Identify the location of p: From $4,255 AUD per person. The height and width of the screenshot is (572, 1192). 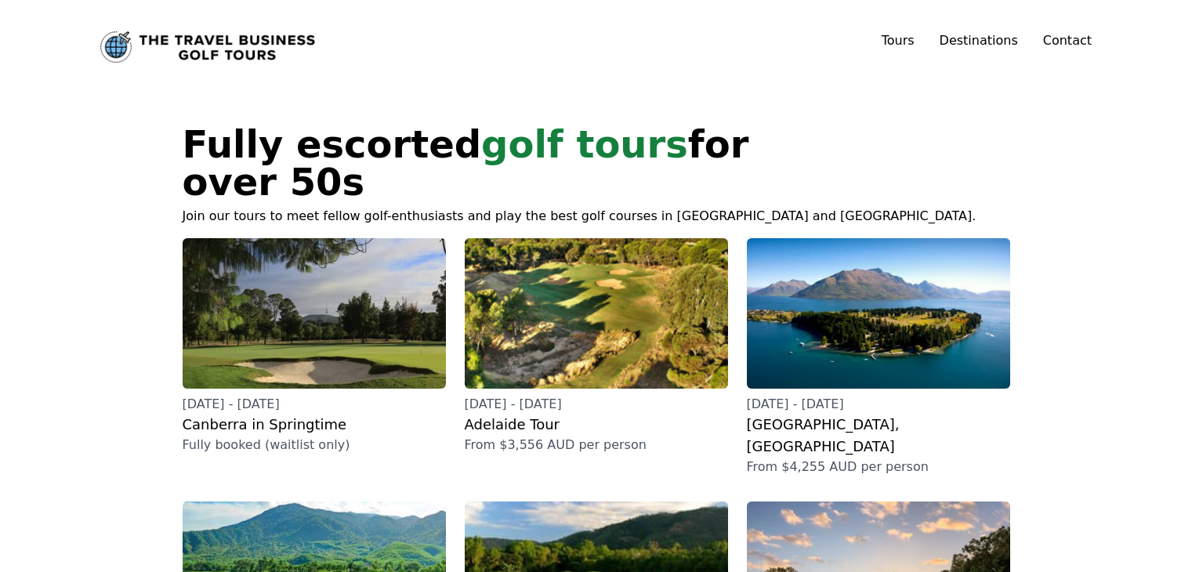
(878, 467).